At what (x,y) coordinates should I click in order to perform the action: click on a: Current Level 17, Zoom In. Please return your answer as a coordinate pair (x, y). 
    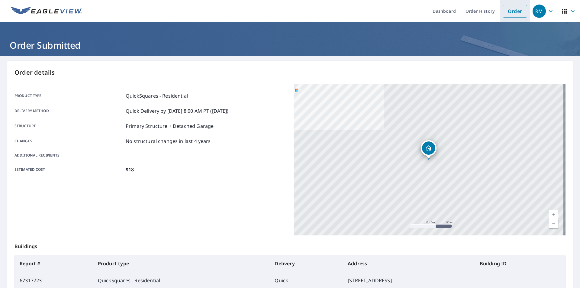
    Looking at the image, I should click on (554, 214).